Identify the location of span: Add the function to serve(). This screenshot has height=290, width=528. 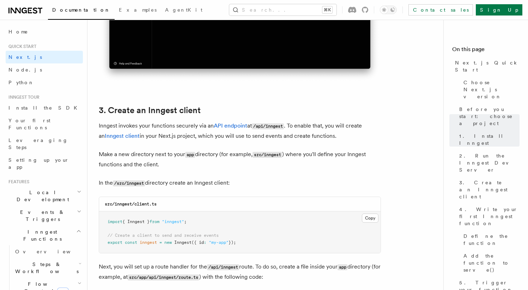
(491, 263).